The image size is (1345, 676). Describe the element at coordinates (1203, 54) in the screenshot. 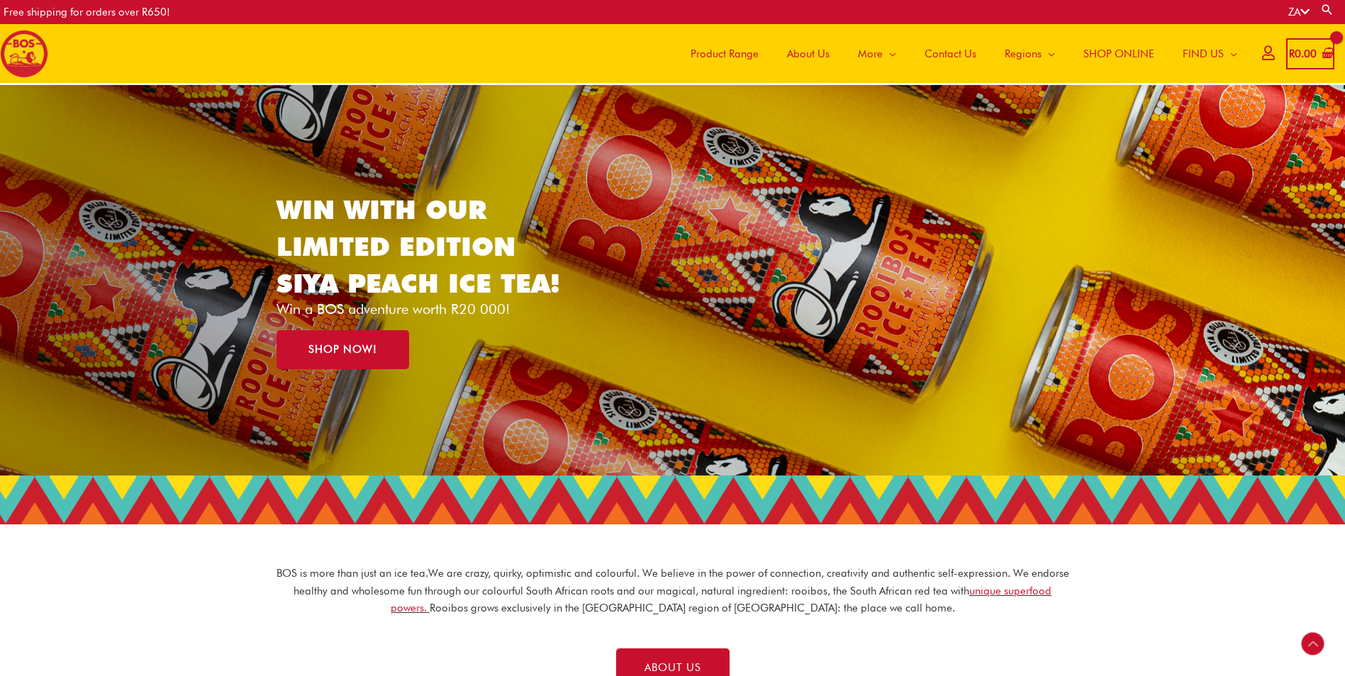

I see `span: FIND US` at that location.